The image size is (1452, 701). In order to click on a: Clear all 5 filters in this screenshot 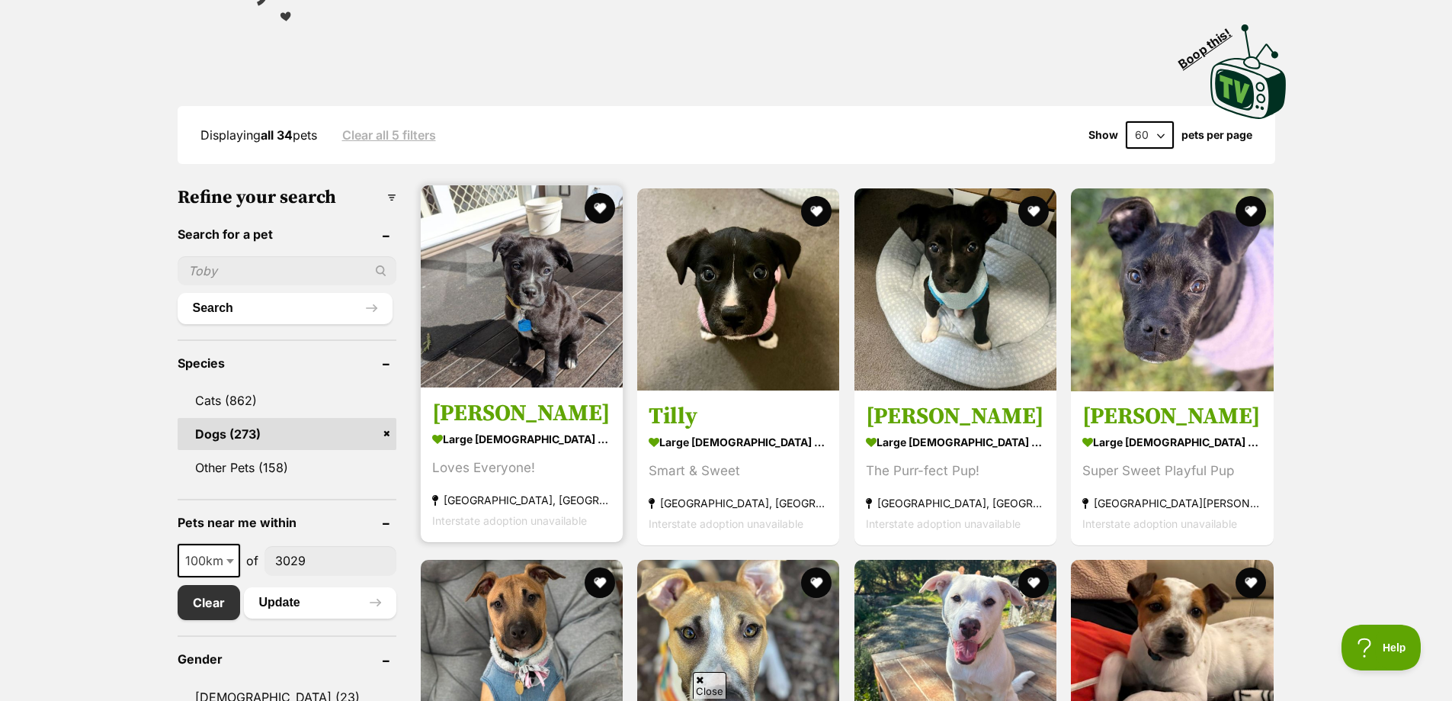, I will do `click(389, 135)`.